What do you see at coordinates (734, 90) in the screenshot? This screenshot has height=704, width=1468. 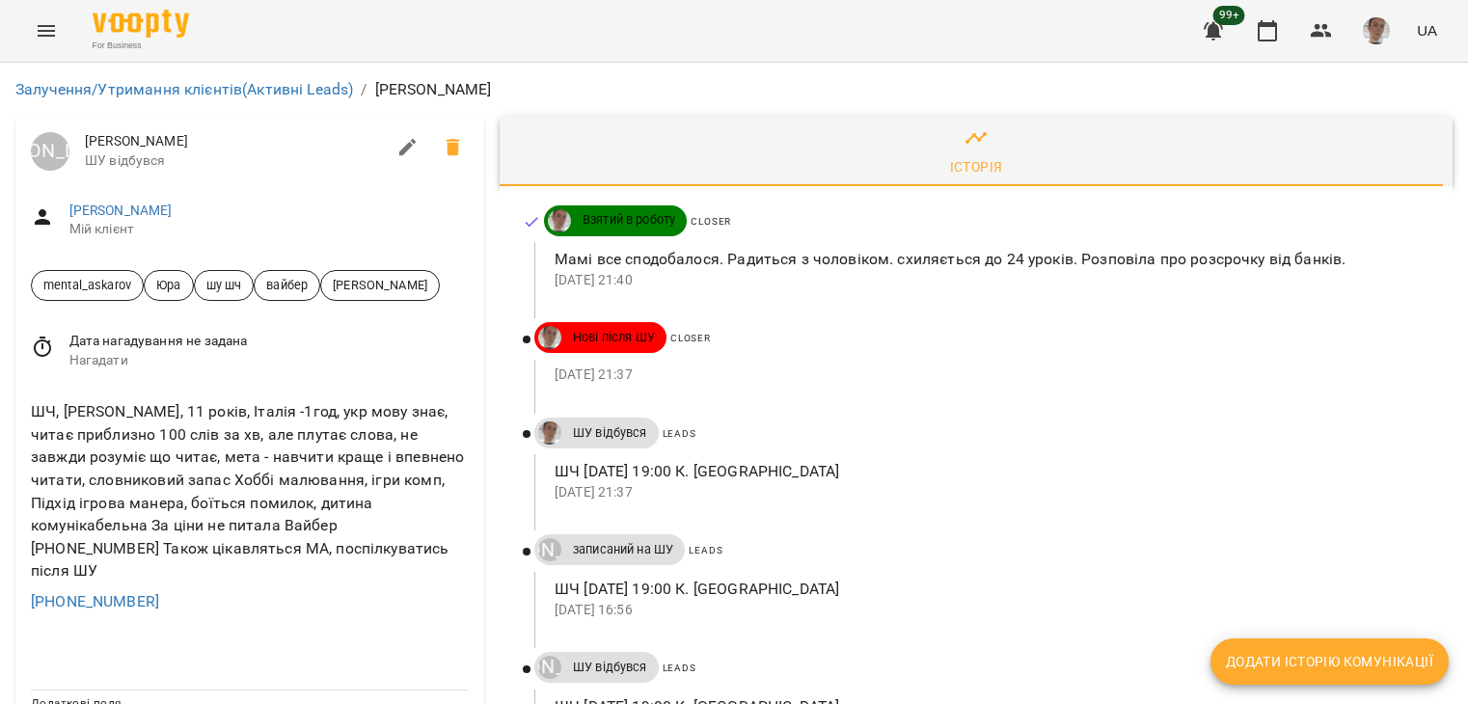 I see `nav: breadcrumb` at bounding box center [734, 90].